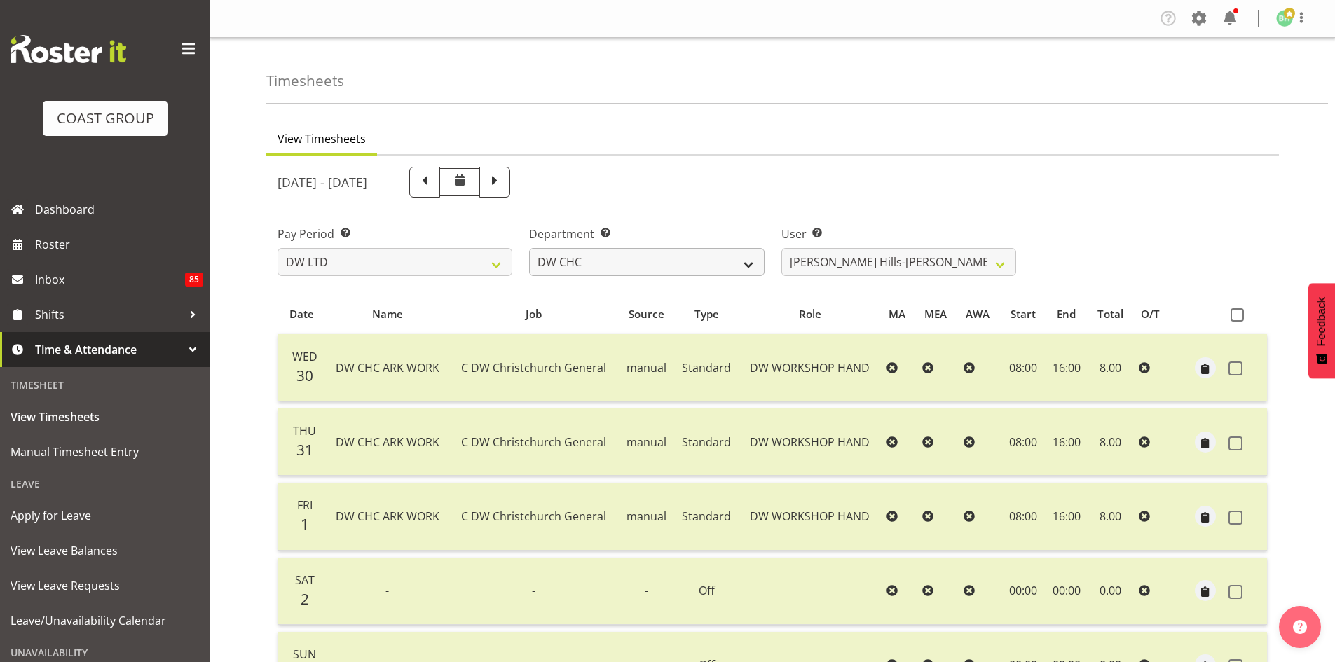  Describe the element at coordinates (978, 314) in the screenshot. I see `span: AWA` at that location.